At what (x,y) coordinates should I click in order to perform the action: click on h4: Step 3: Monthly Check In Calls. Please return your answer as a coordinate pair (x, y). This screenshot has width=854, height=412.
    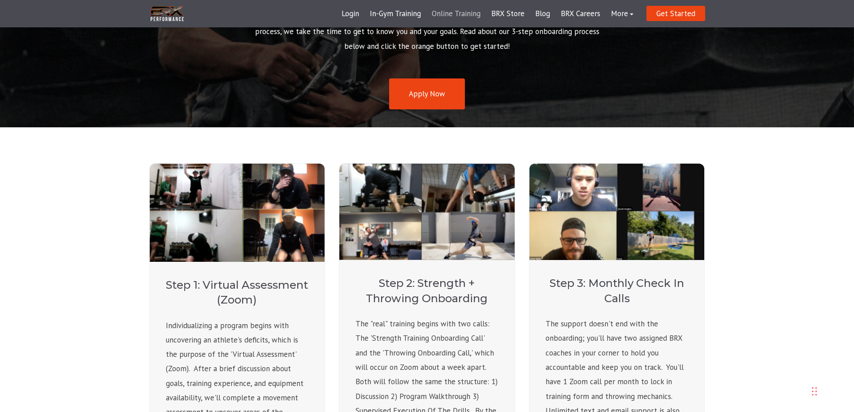
    Looking at the image, I should click on (617, 291).